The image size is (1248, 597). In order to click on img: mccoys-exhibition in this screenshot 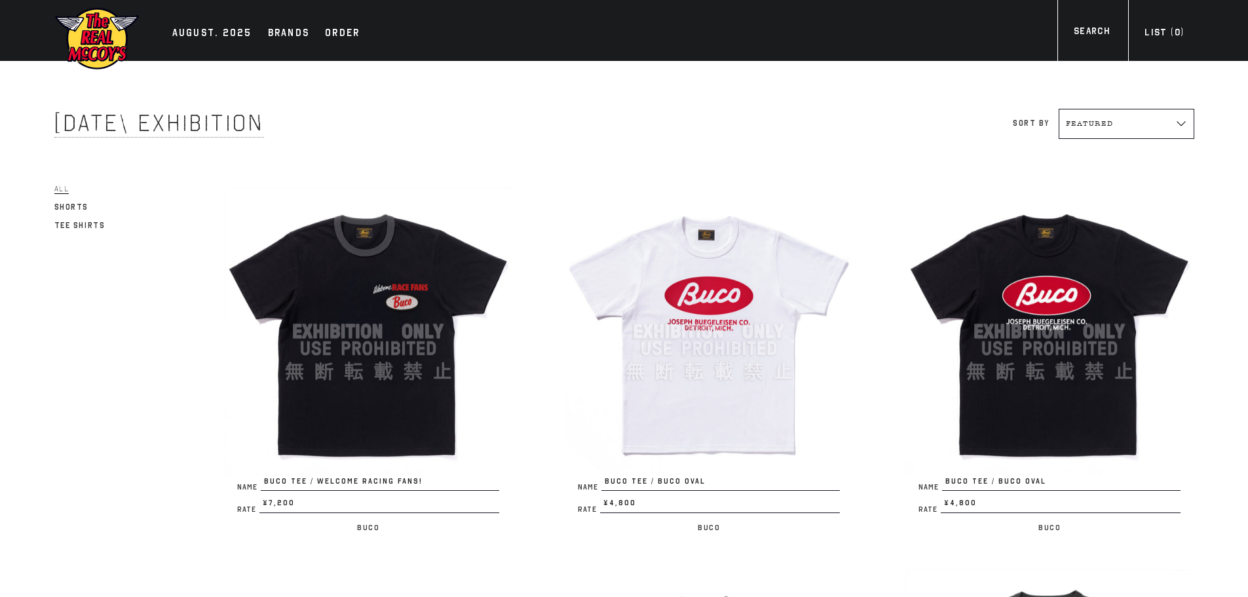, I will do `click(97, 39)`.